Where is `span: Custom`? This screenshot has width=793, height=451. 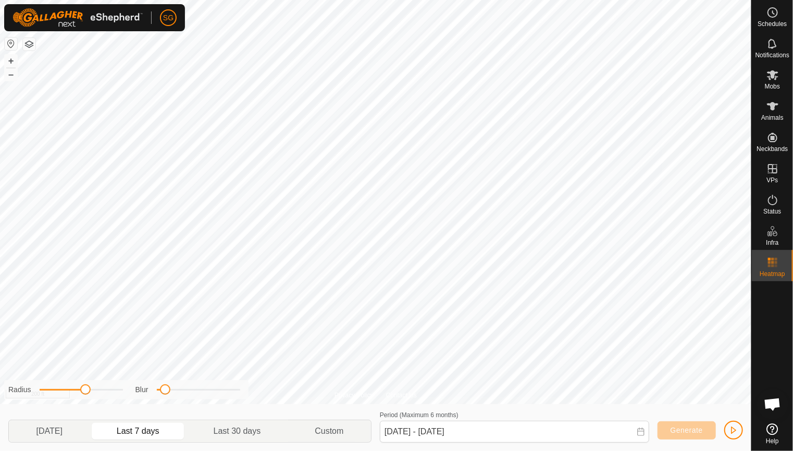
span: Custom is located at coordinates (329, 431).